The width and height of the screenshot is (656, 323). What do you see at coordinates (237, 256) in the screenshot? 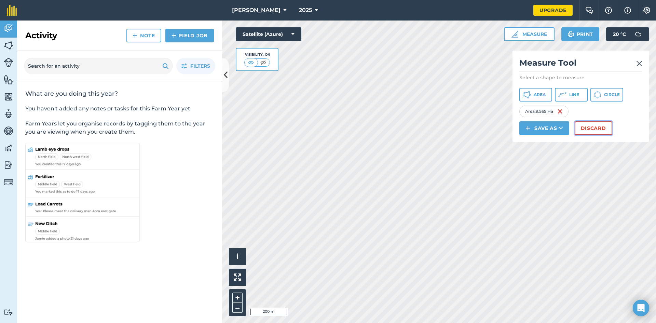
I see `span: i` at bounding box center [237, 256].